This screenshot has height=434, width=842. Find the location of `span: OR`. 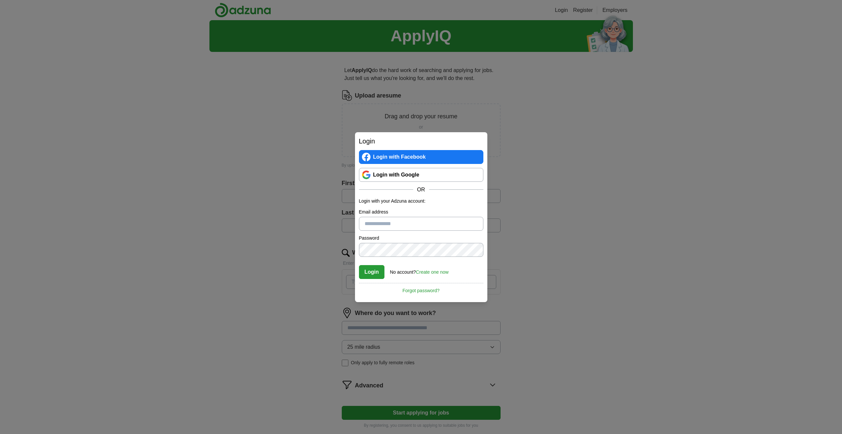

span: OR is located at coordinates (421, 190).